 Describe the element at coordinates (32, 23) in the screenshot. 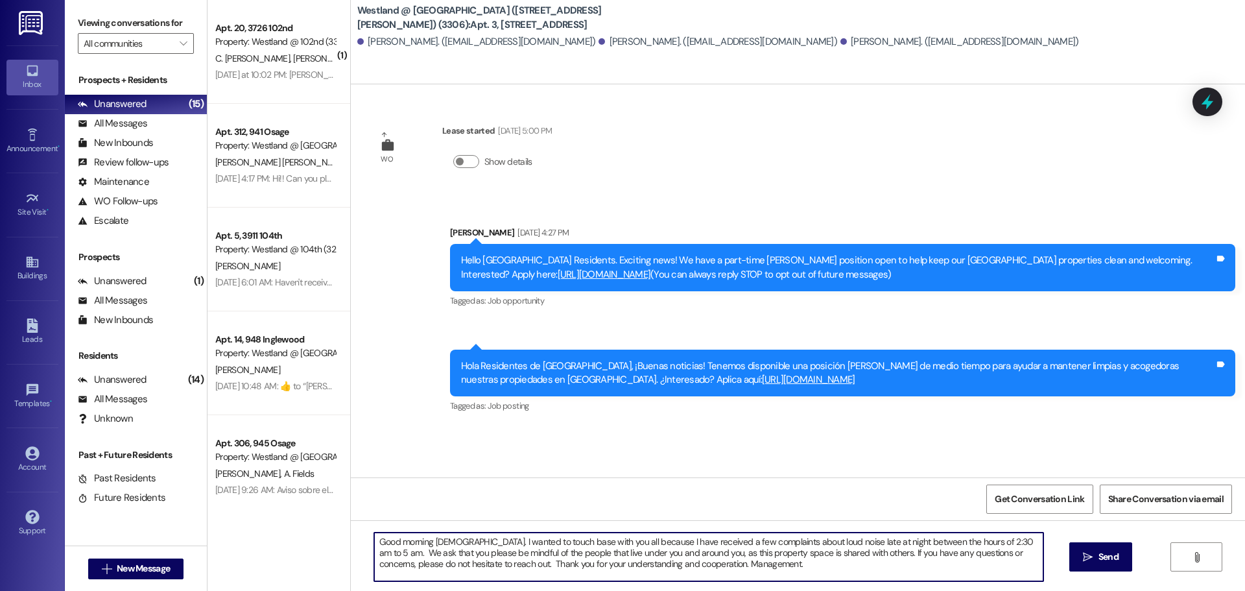

I see `img: ResiDesk Logo` at that location.